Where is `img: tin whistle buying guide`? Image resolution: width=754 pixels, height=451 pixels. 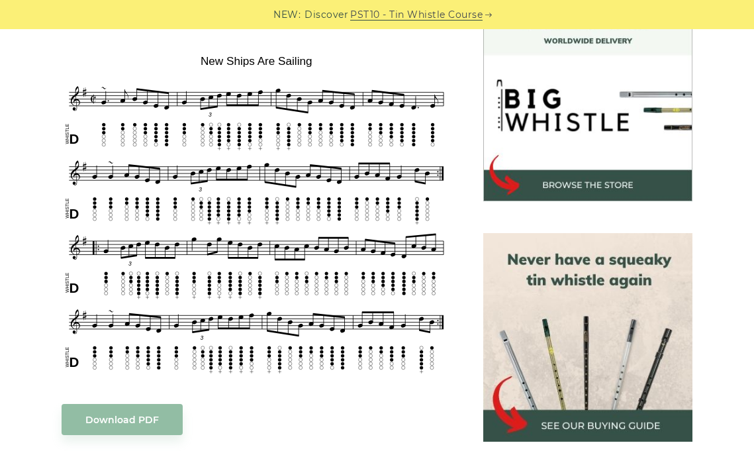 img: tin whistle buying guide is located at coordinates (588, 338).